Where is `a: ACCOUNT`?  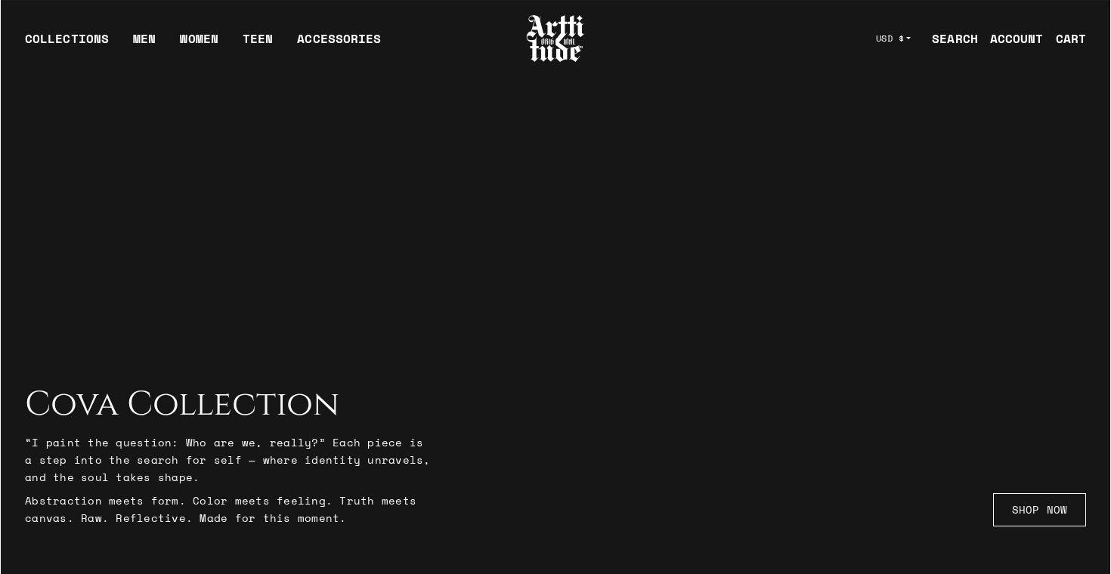 a: ACCOUNT is located at coordinates (1010, 39).